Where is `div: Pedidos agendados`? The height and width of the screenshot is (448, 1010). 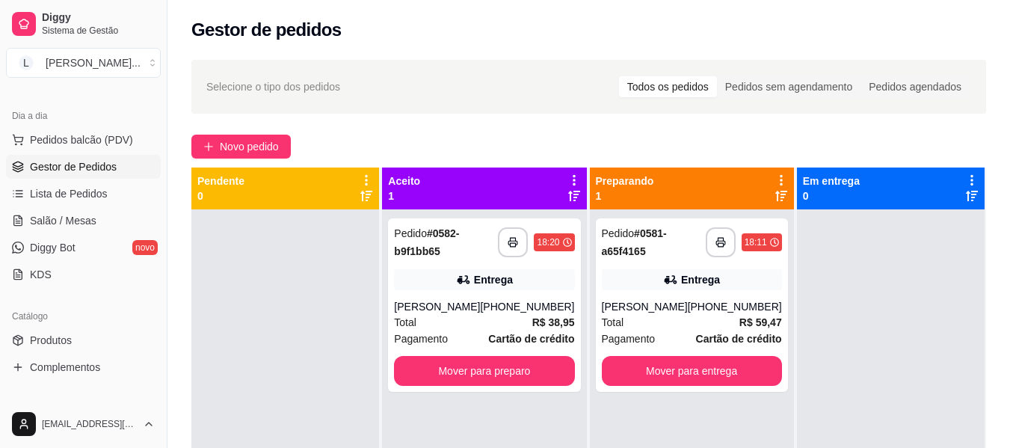 div: Pedidos agendados is located at coordinates (915, 87).